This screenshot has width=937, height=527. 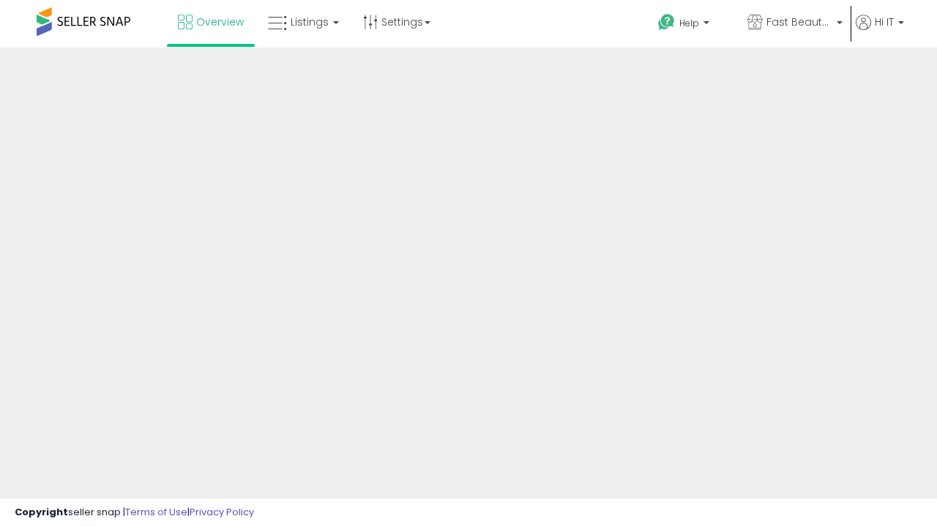 I want to click on strong: Copyright, so click(x=41, y=512).